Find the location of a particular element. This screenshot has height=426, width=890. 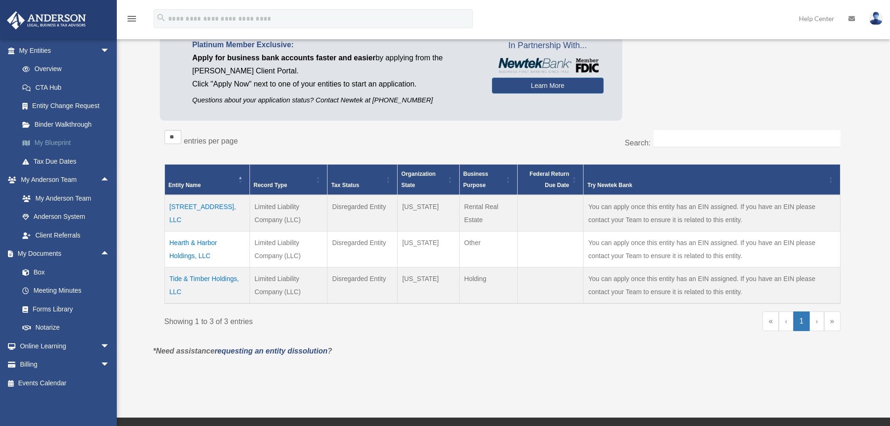

a: Last is located at coordinates (832, 321).